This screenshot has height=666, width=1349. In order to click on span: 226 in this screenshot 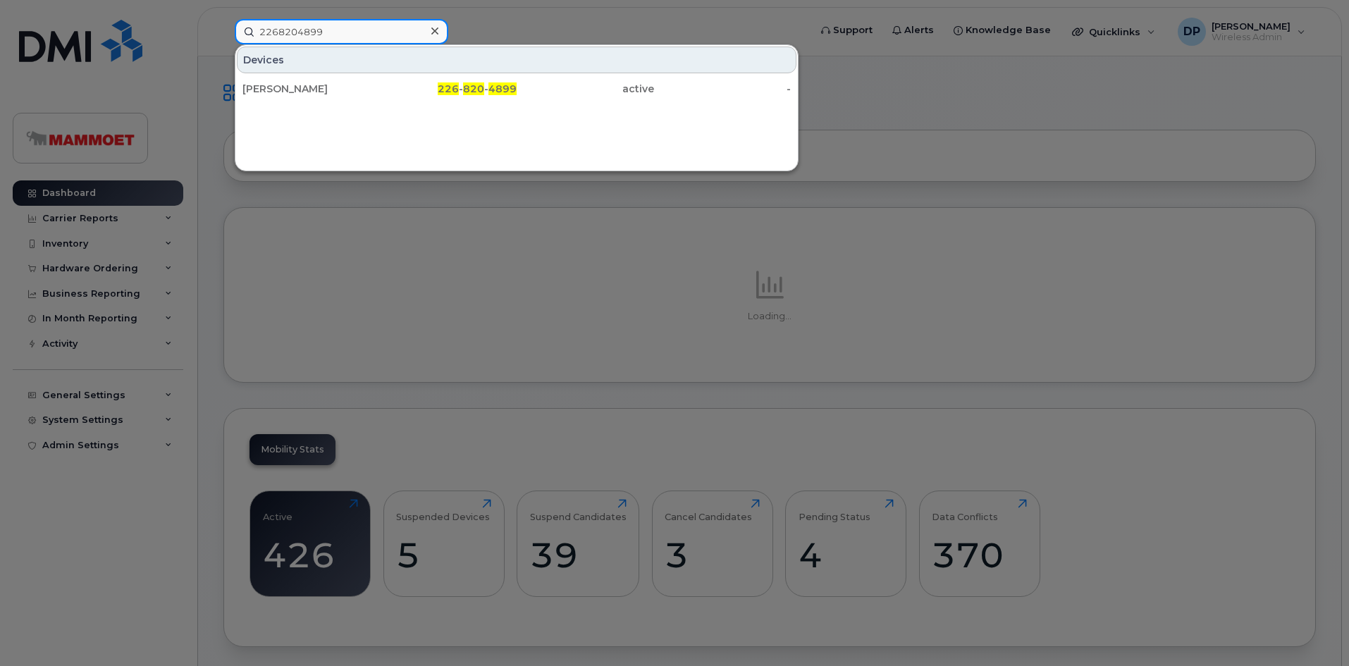, I will do `click(448, 89)`.